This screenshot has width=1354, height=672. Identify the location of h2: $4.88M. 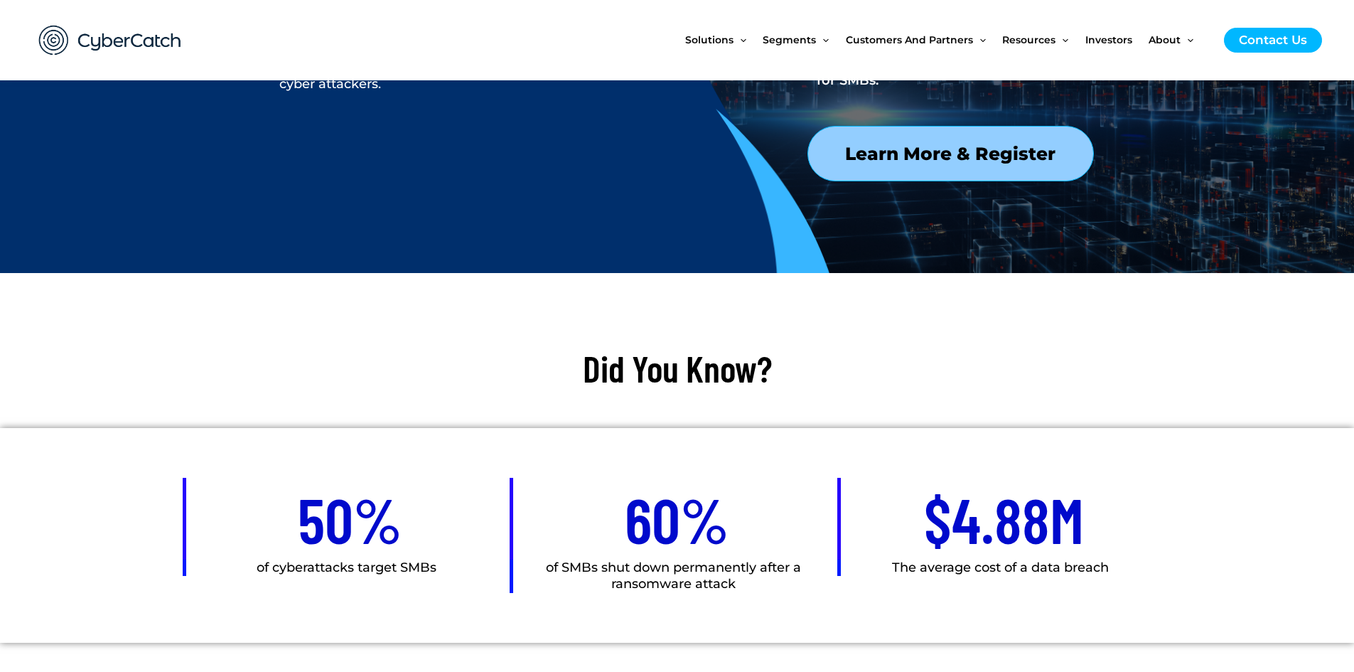
(1004, 519).